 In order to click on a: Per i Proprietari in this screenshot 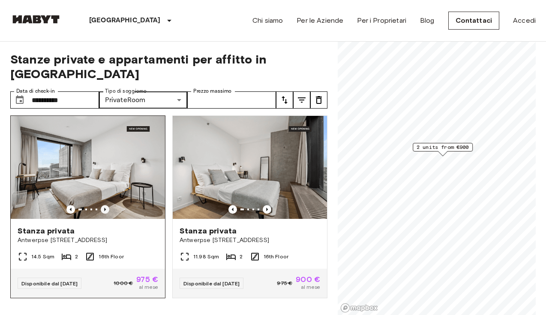, I will do `click(381, 21)`.